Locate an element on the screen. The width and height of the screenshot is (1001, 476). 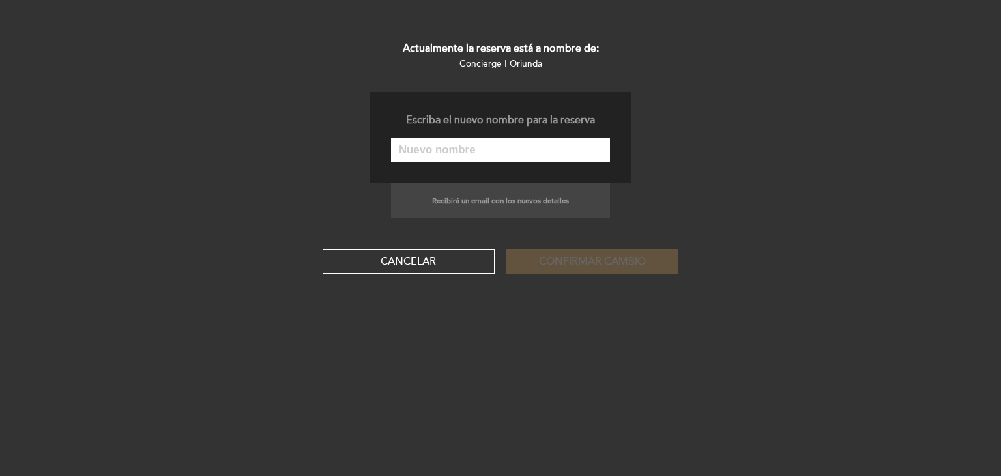
div: Escriba el nuevo nombre para la reserva is located at coordinates (500, 120).